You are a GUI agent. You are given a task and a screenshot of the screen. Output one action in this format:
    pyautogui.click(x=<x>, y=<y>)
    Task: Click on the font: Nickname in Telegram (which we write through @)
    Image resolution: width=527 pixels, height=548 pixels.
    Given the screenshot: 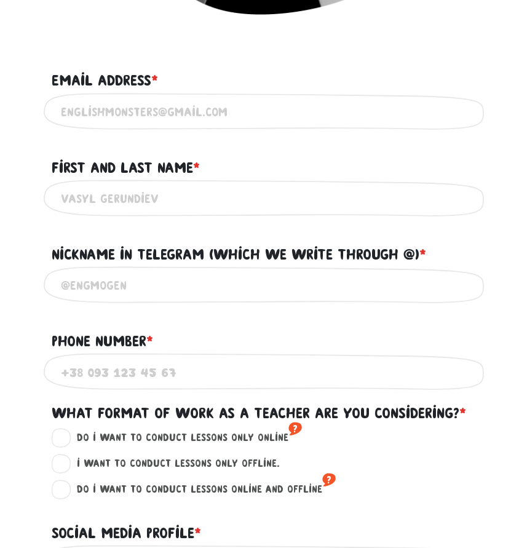 What is the action you would take?
    pyautogui.click(x=235, y=254)
    